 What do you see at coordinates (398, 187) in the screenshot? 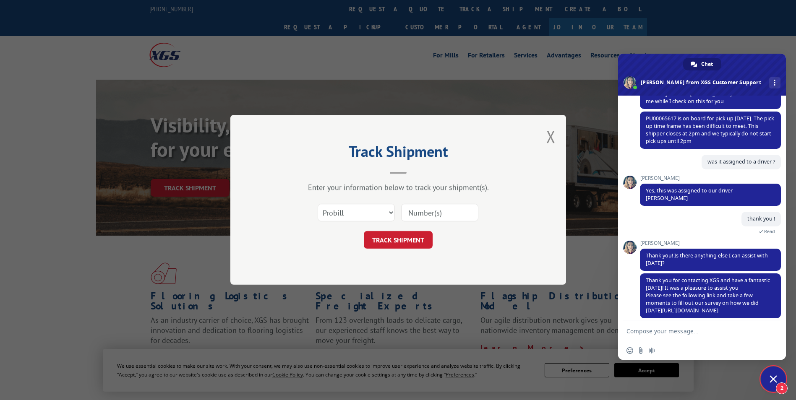
I see `div: Enter your information below to track your shipment(s).` at bounding box center [398, 187].